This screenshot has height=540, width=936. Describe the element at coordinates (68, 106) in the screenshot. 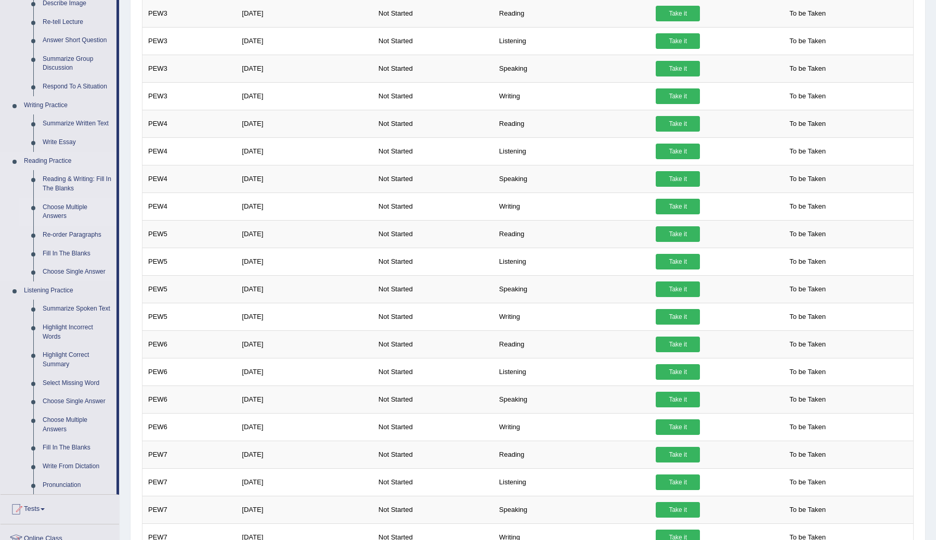

I see `a: Writing Practice` at that location.